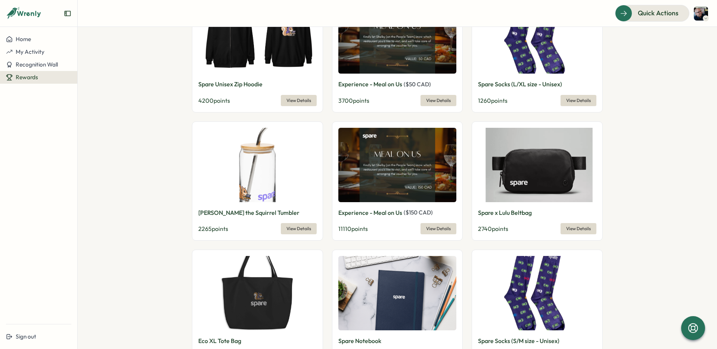  What do you see at coordinates (360, 341) in the screenshot?
I see `p: Spare Notebook` at bounding box center [360, 341].